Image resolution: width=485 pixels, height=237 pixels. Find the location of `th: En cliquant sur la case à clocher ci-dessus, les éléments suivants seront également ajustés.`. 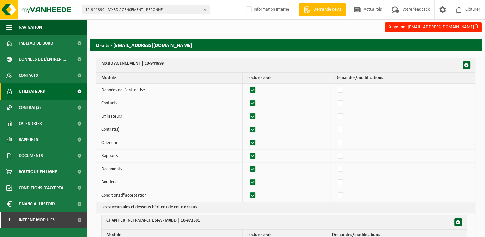

th: En cliquant sur la case à clocher ci-dessus, les éléments suivants seront également ajustés. is located at coordinates (286, 207).